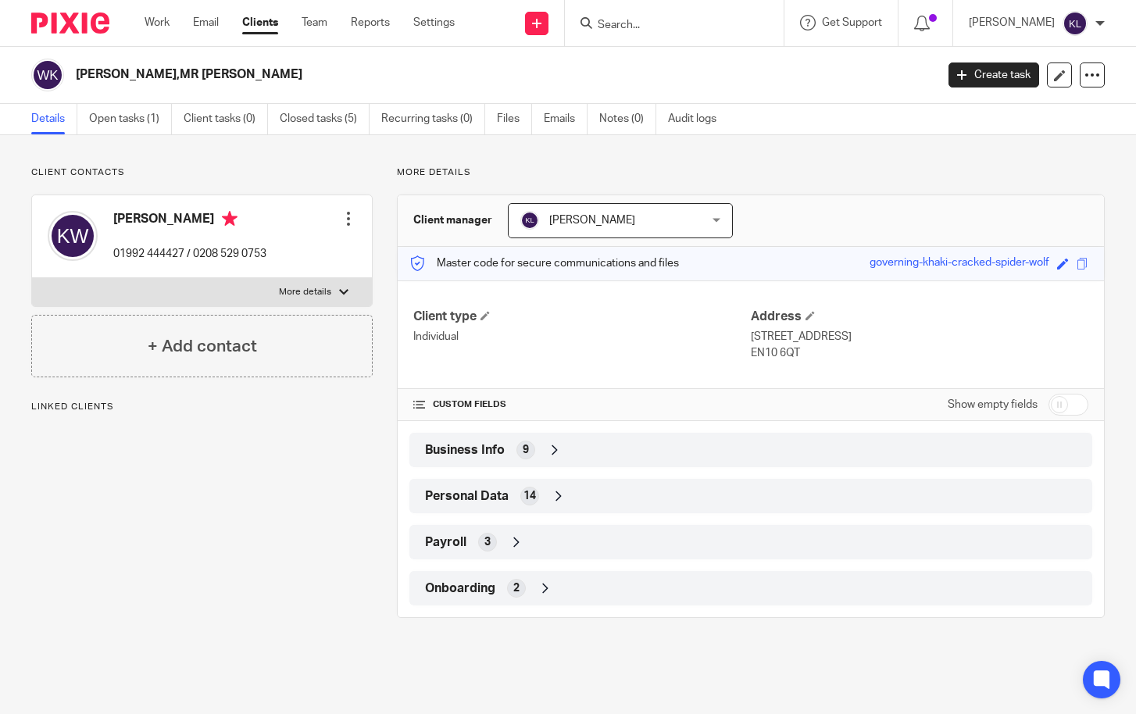  Describe the element at coordinates (920, 316) in the screenshot. I see `h4: Address` at that location.